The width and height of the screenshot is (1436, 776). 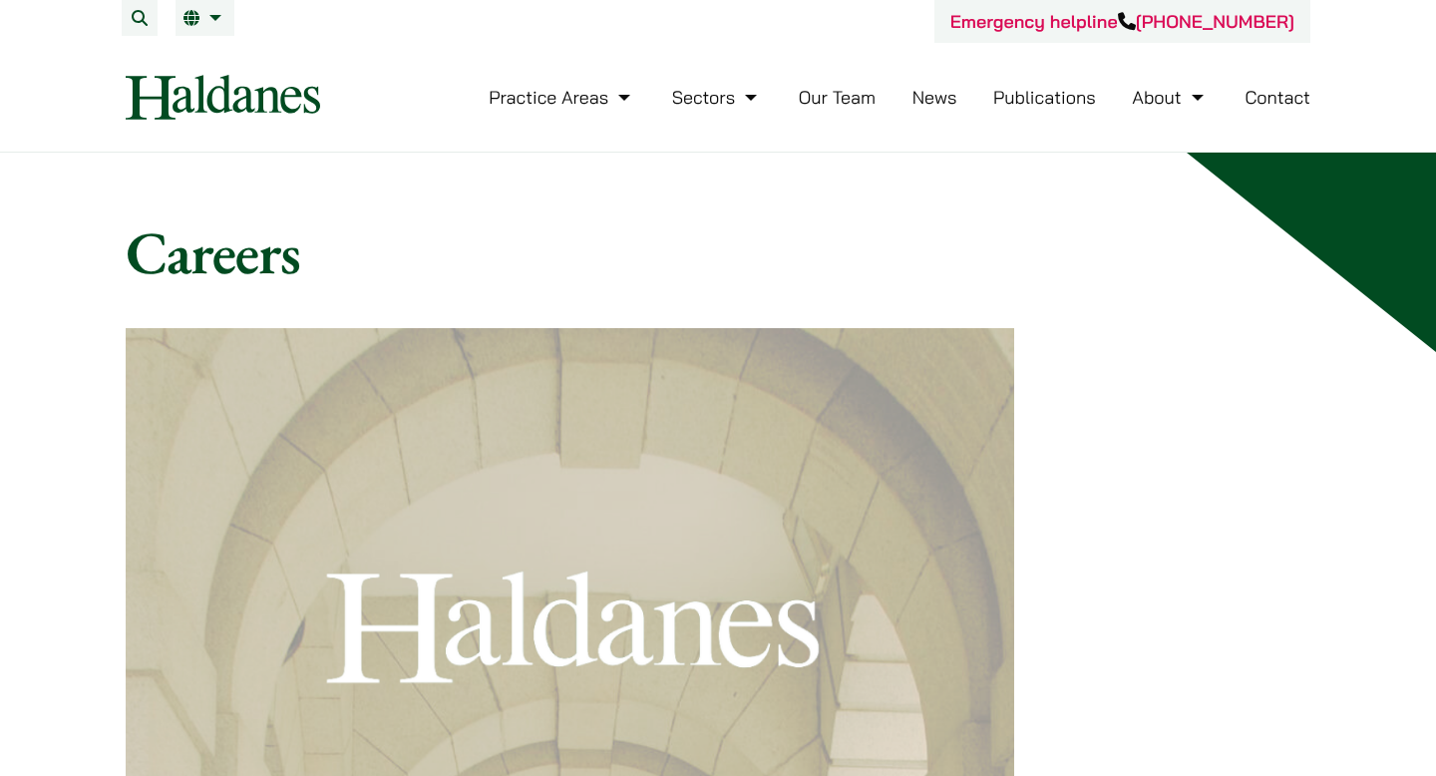 What do you see at coordinates (1170, 97) in the screenshot?
I see `a: About` at bounding box center [1170, 97].